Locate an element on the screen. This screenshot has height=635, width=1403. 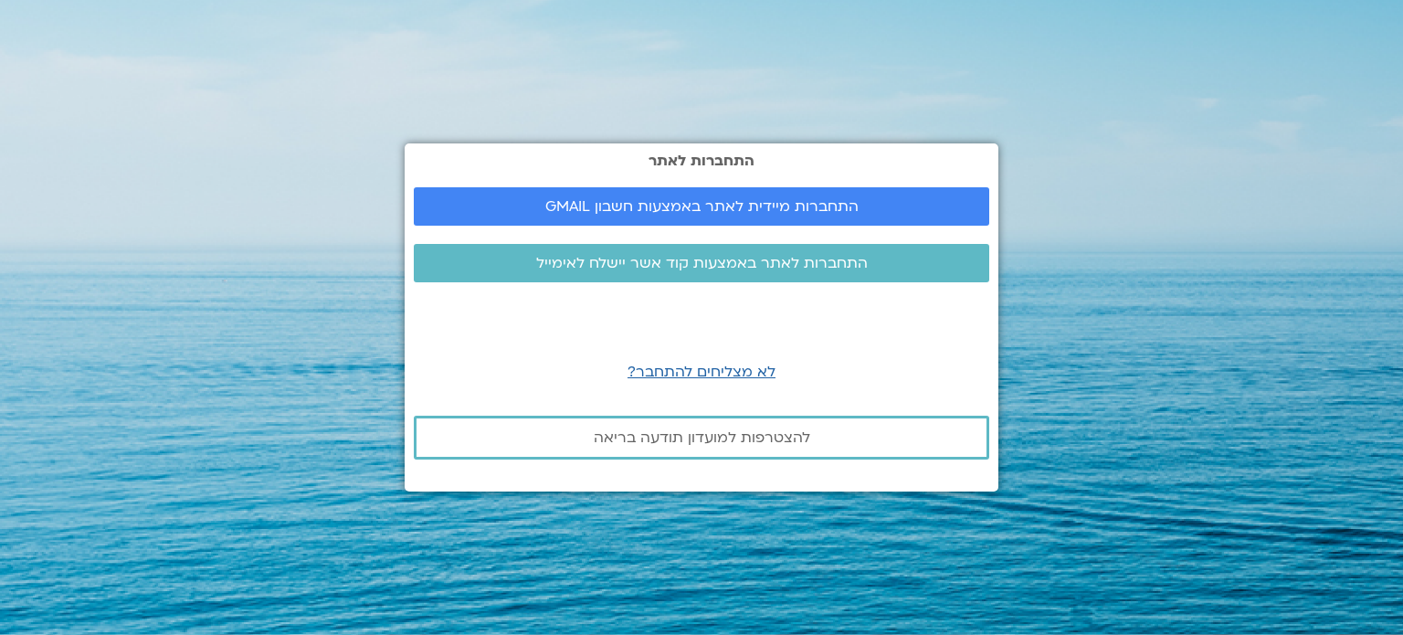
a: להצטרפות למועדון תודעה בריאה is located at coordinates (702, 438).